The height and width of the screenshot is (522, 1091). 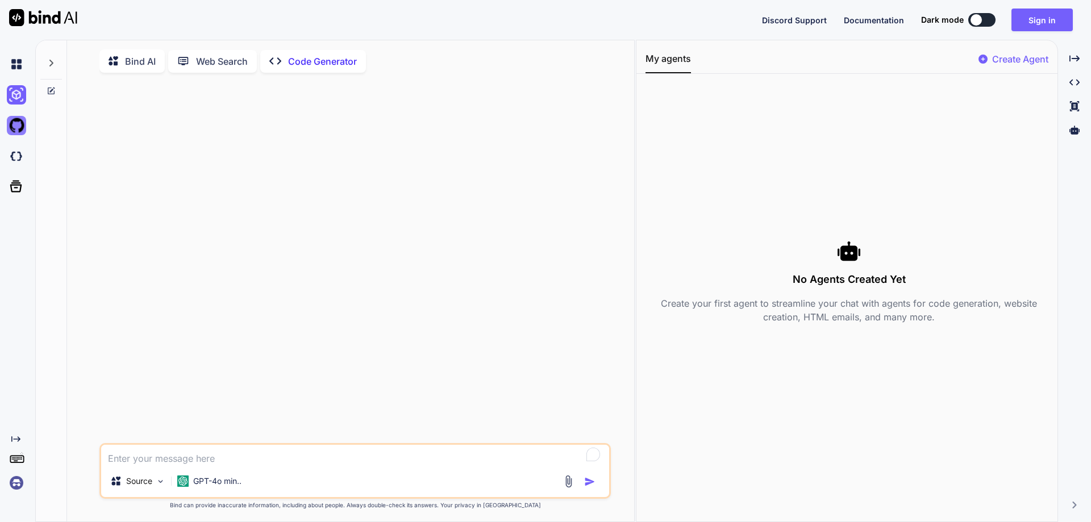 I want to click on img: darkCloudIdeIcon, so click(x=16, y=156).